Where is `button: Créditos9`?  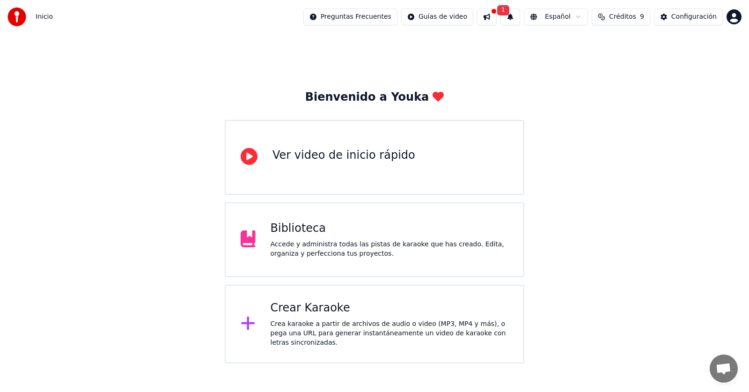
button: Créditos9 is located at coordinates (621, 17).